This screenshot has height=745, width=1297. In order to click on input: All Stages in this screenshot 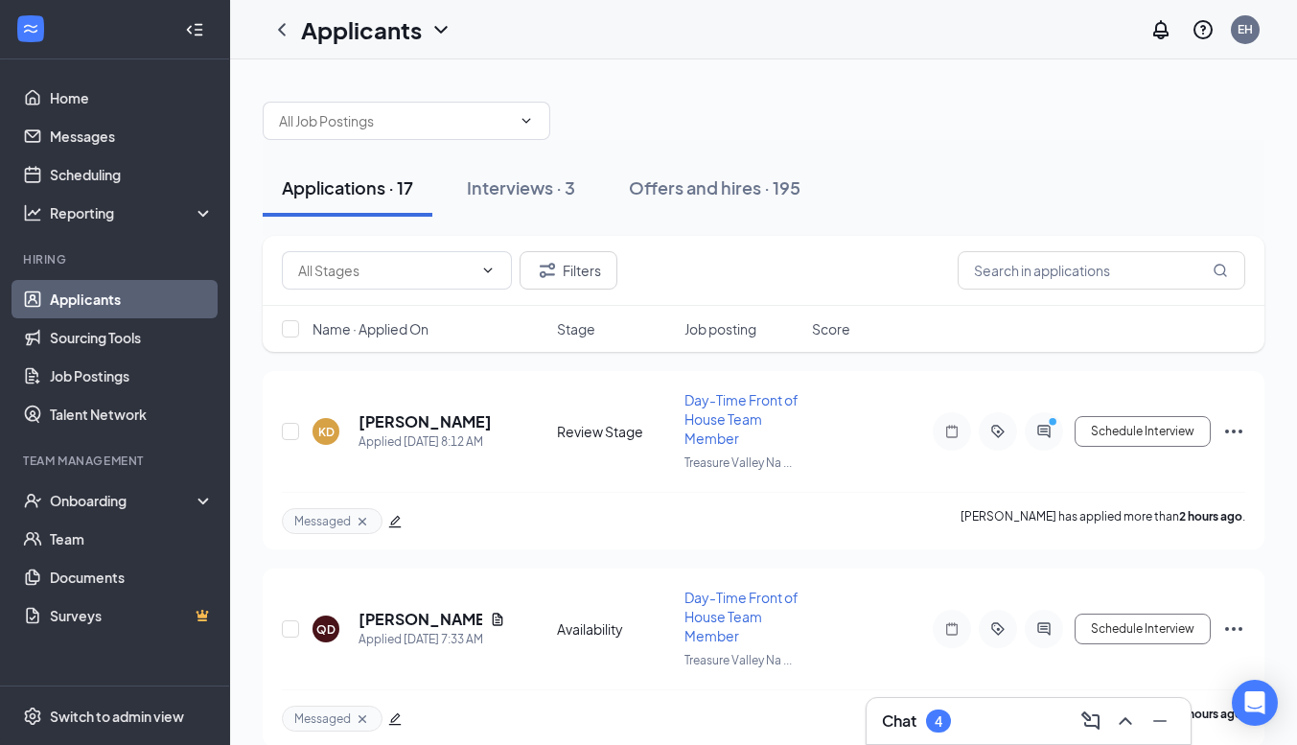, I will do `click(385, 270)`.